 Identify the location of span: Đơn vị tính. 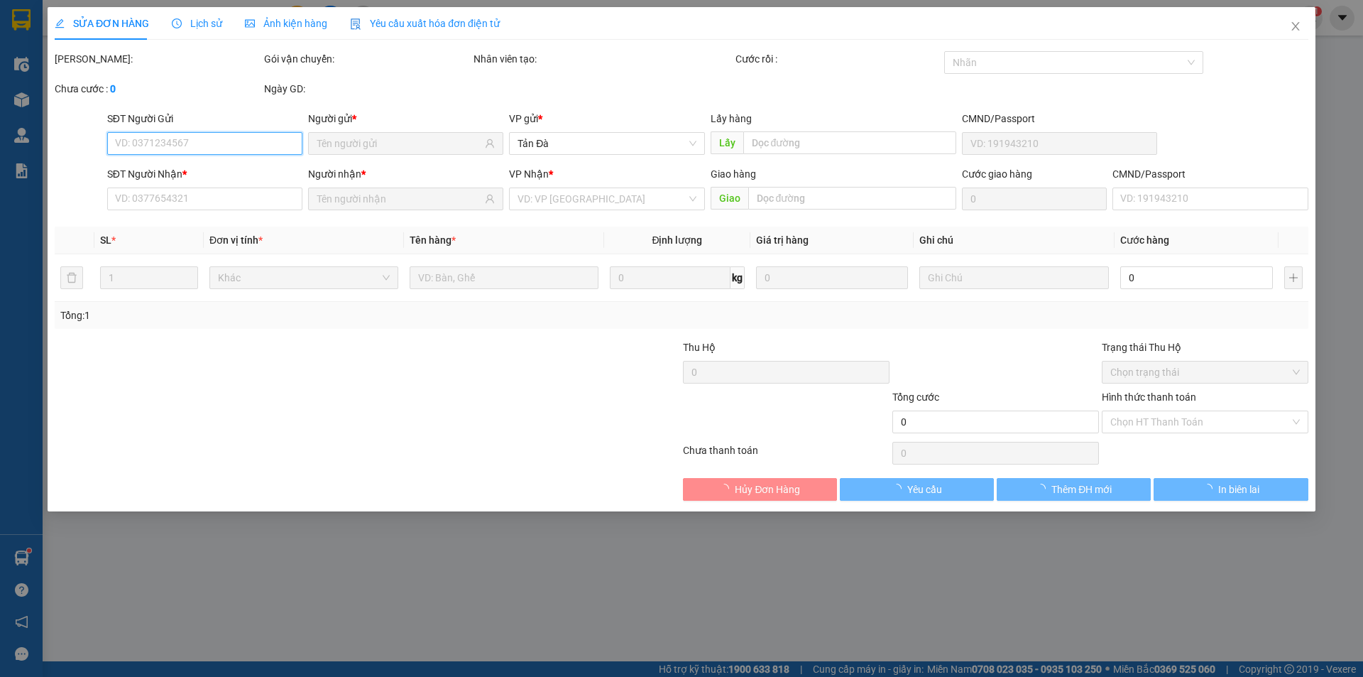
(236, 240).